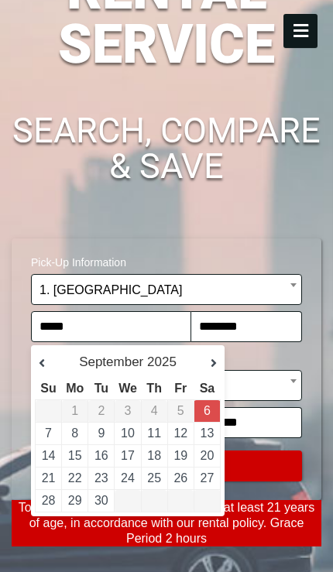 The image size is (333, 572). I want to click on a: 25, so click(154, 477).